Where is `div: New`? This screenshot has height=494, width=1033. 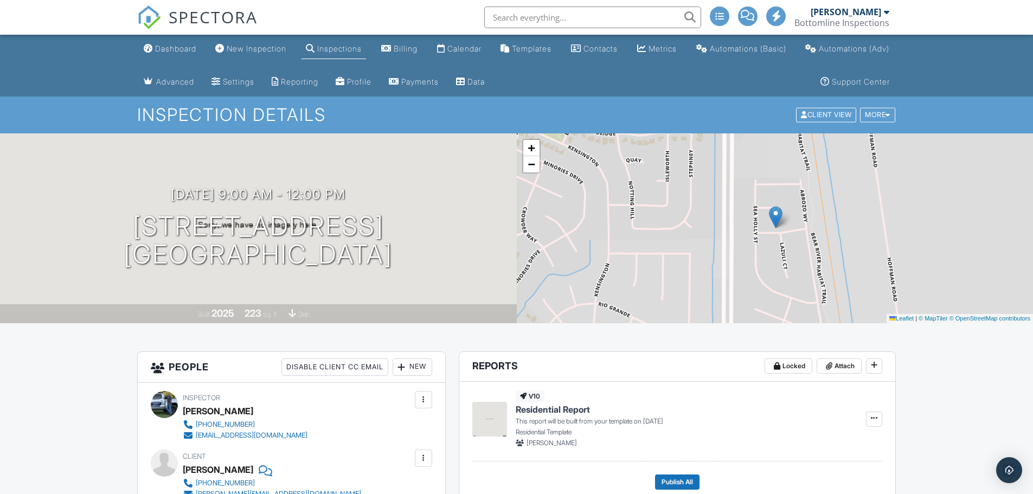
div: New is located at coordinates (412, 367).